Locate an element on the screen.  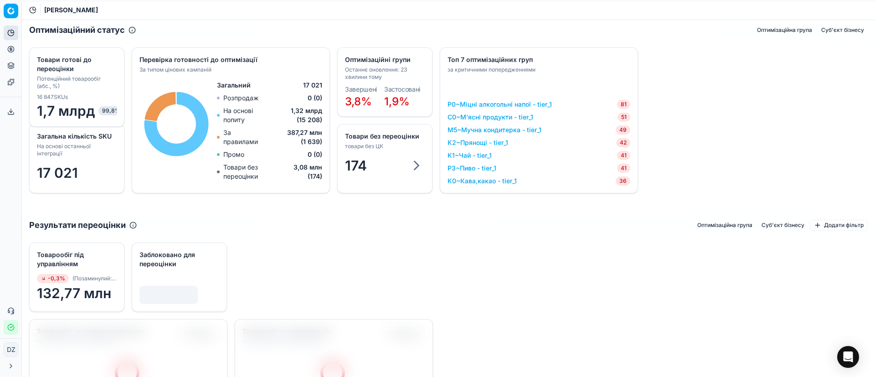
span: 51 is located at coordinates (624, 117).